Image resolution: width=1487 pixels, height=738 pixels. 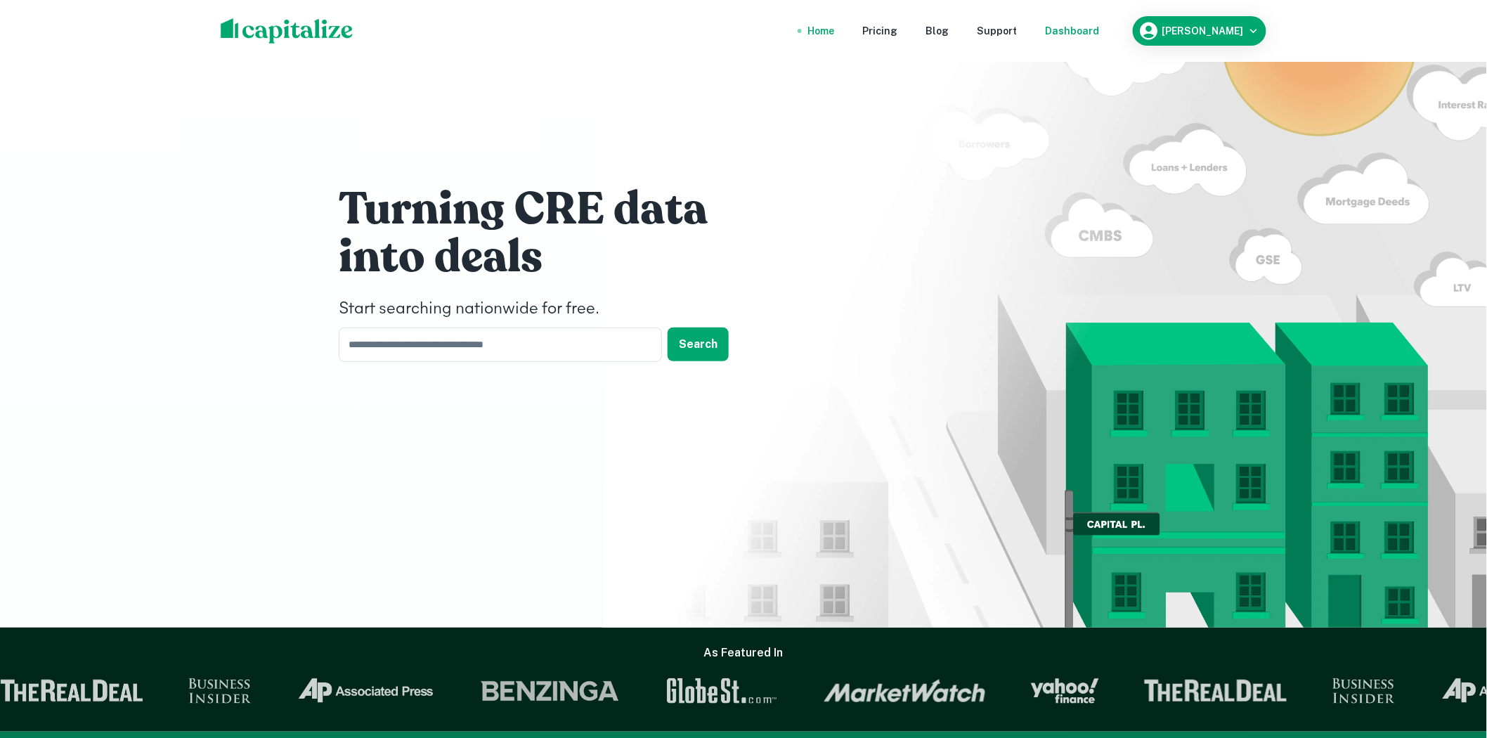 I want to click on a: Dashboard, so click(x=1071, y=31).